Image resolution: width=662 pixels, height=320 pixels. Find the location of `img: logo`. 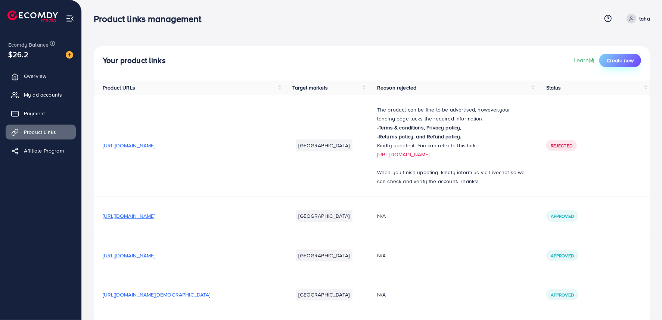

img: logo is located at coordinates (32, 16).